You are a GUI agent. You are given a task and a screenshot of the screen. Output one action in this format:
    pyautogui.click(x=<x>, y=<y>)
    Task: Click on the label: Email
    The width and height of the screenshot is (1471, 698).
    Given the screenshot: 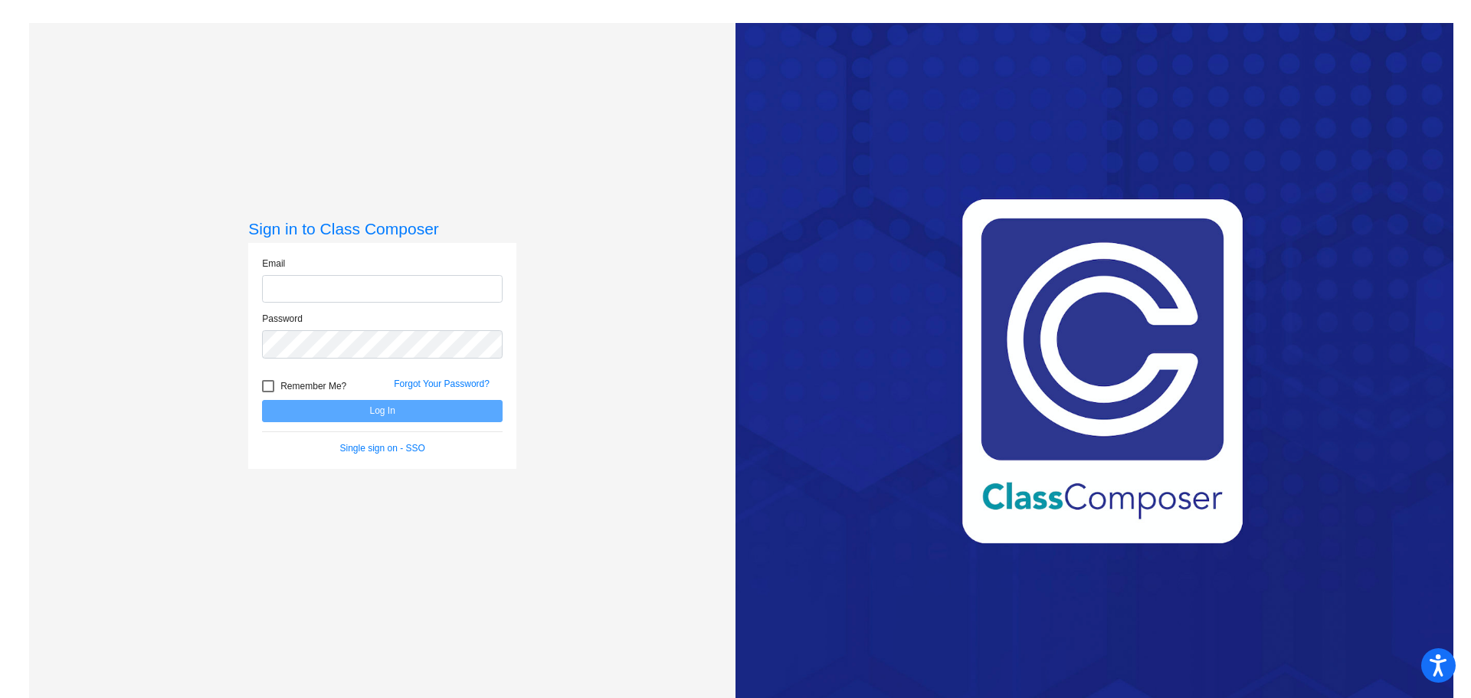 What is the action you would take?
    pyautogui.click(x=274, y=264)
    